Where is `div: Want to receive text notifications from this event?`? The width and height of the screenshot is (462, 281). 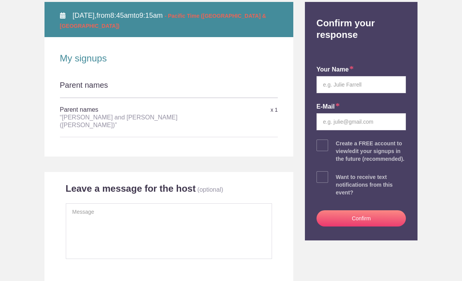
div: Want to receive text notifications from this event? is located at coordinates (371, 185).